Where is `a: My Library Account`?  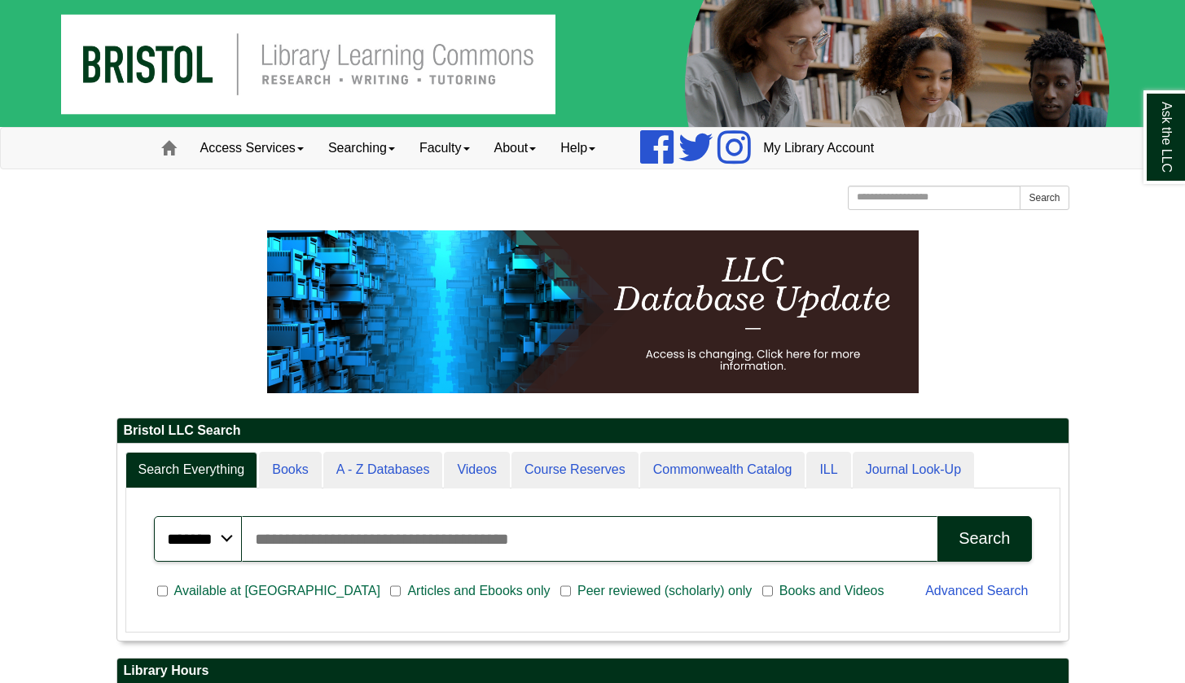 a: My Library Account is located at coordinates (818, 148).